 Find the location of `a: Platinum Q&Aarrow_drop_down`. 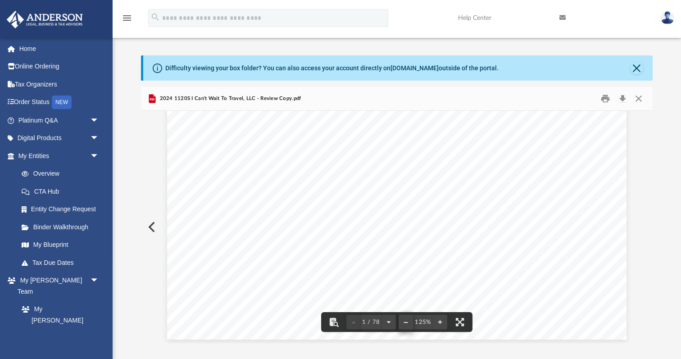

a: Platinum Q&Aarrow_drop_down is located at coordinates (59, 120).